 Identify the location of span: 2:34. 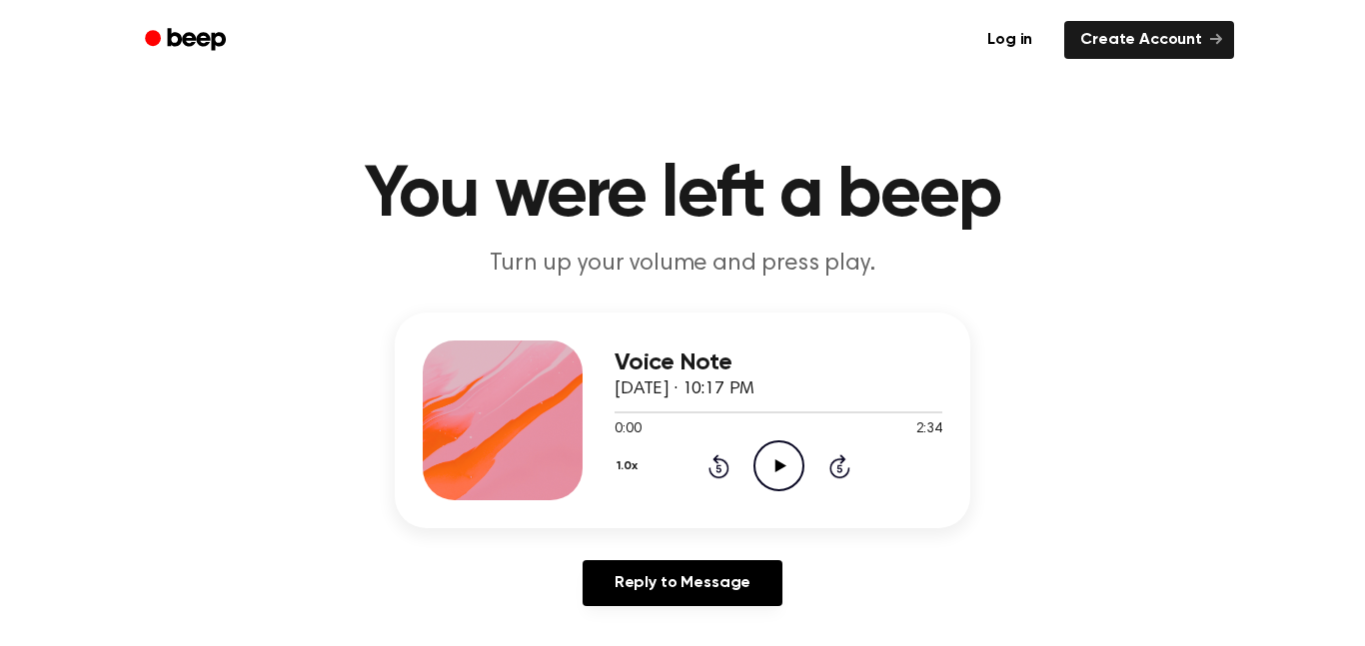
(929, 430).